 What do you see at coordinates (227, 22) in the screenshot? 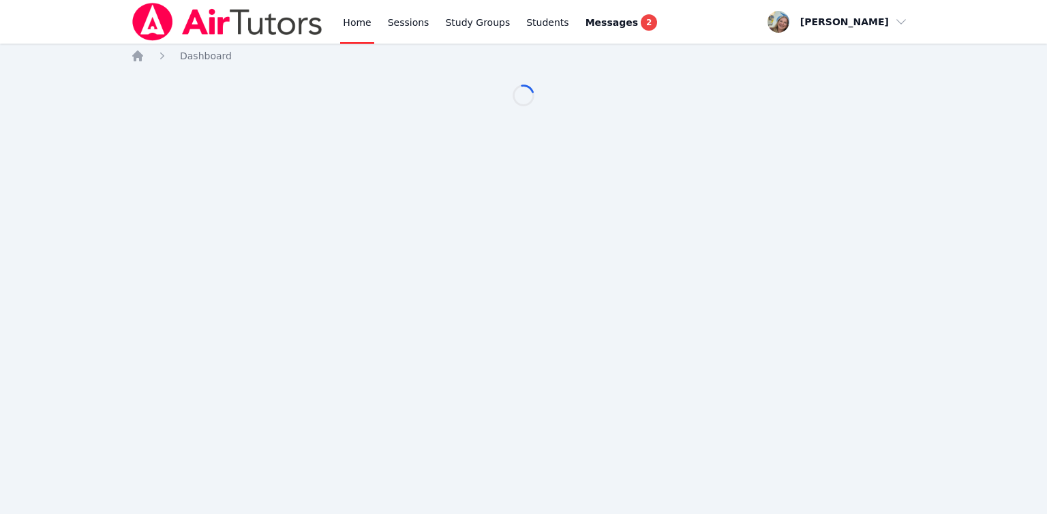
I see `img: Air Tutors` at bounding box center [227, 22].